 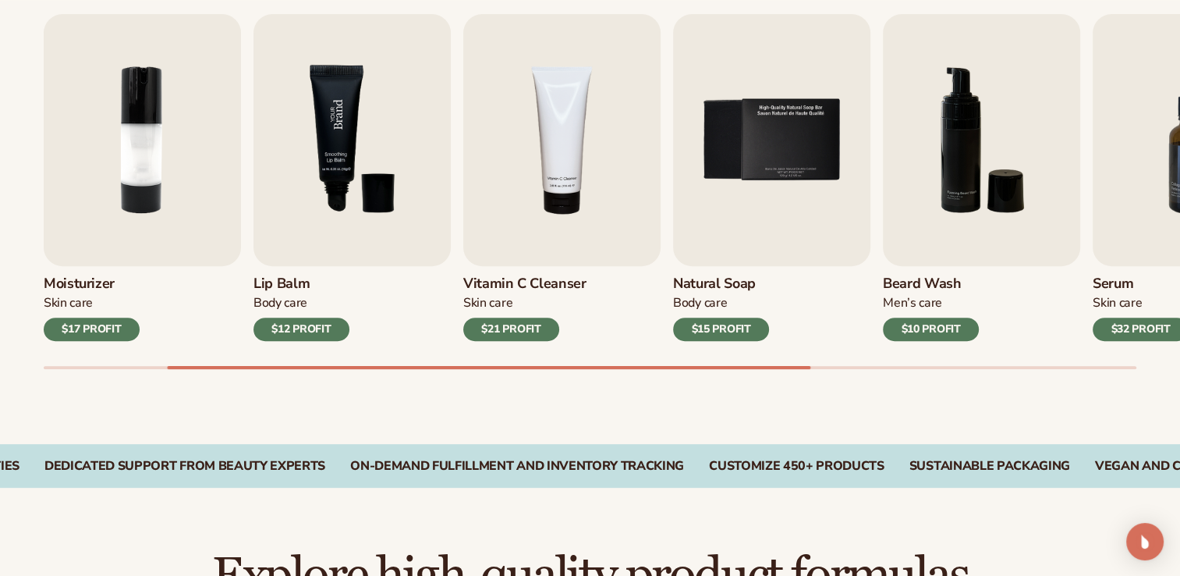 I want to click on div: On-Demand Fulfillment and Inventory Tracking, so click(x=517, y=466).